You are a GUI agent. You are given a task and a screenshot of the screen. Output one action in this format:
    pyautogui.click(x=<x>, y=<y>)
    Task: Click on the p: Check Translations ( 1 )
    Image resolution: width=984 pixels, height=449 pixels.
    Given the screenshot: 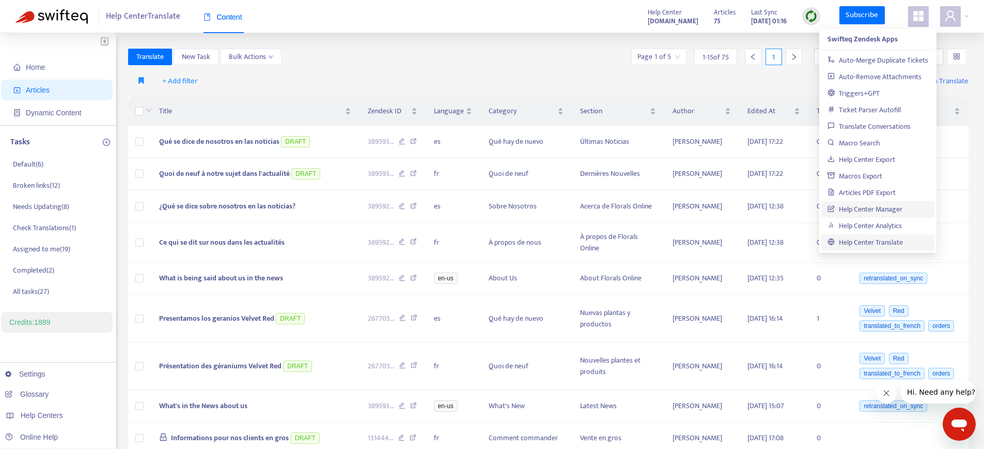 What is the action you would take?
    pyautogui.click(x=44, y=227)
    